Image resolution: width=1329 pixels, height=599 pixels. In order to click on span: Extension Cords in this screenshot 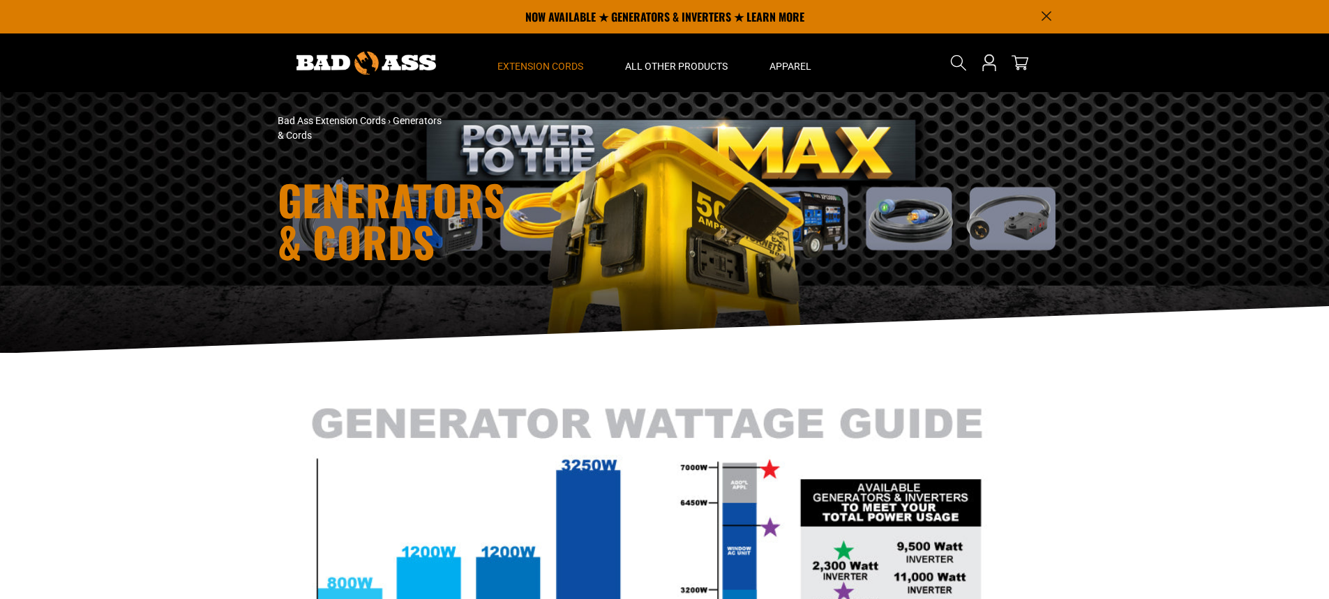, I will do `click(540, 66)`.